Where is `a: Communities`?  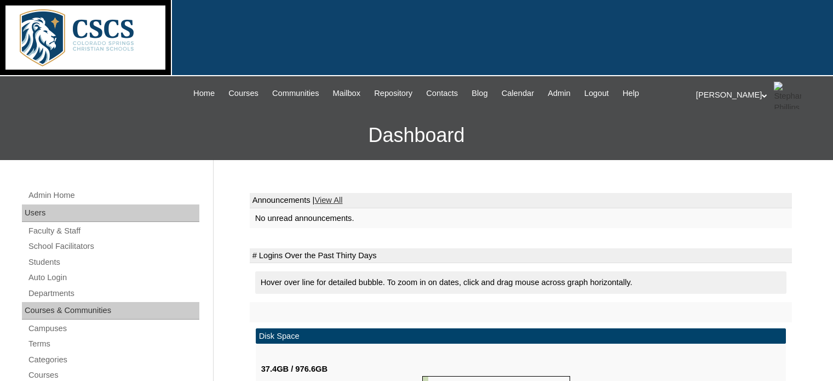 a: Communities is located at coordinates (296, 93).